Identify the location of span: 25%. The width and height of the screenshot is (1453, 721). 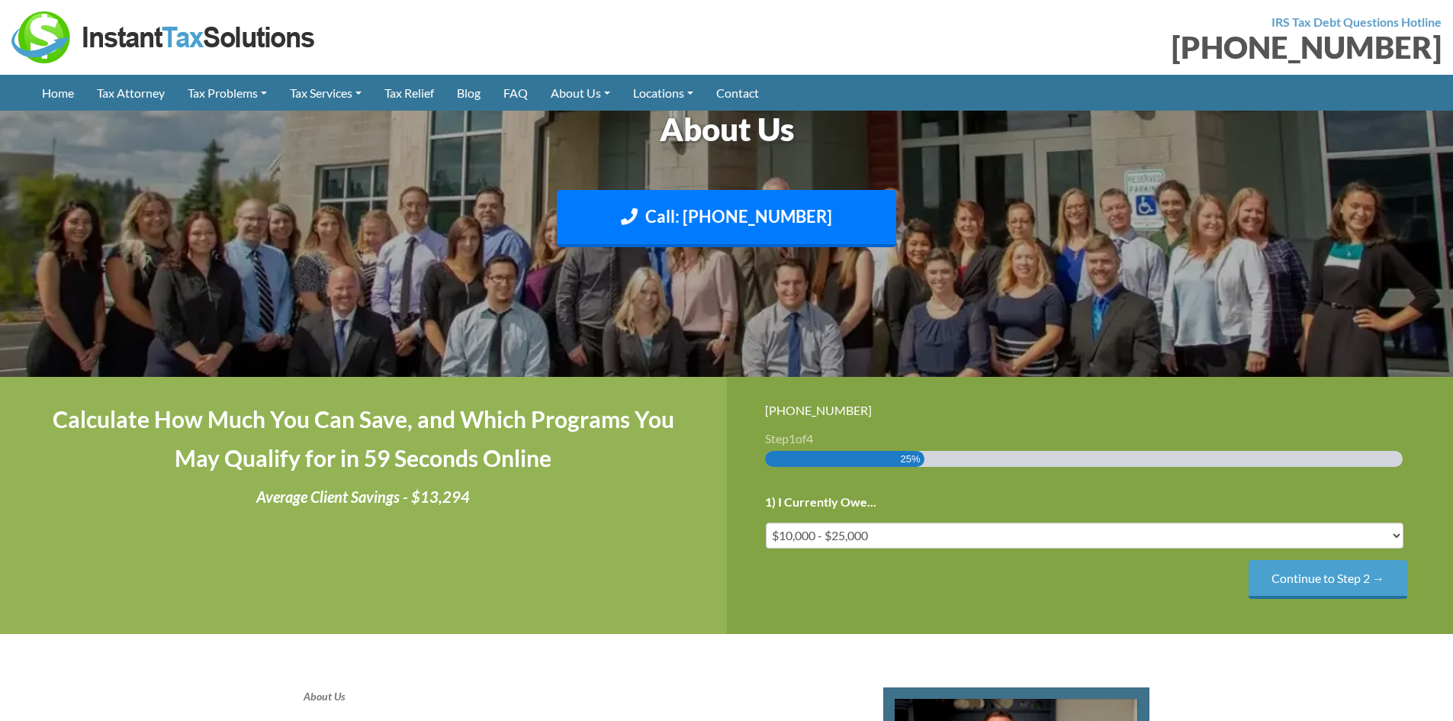
(911, 458).